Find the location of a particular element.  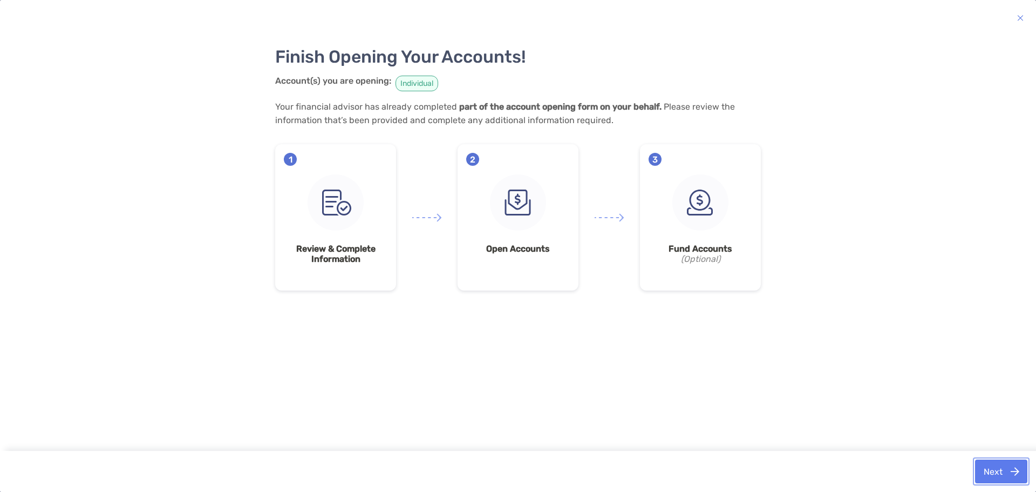

button: Next is located at coordinates (1001, 471).